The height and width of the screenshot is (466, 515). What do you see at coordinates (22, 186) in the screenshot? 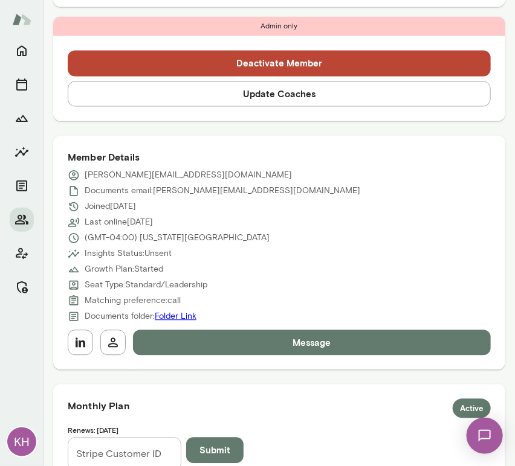
I see `button: Documents` at bounding box center [22, 186].